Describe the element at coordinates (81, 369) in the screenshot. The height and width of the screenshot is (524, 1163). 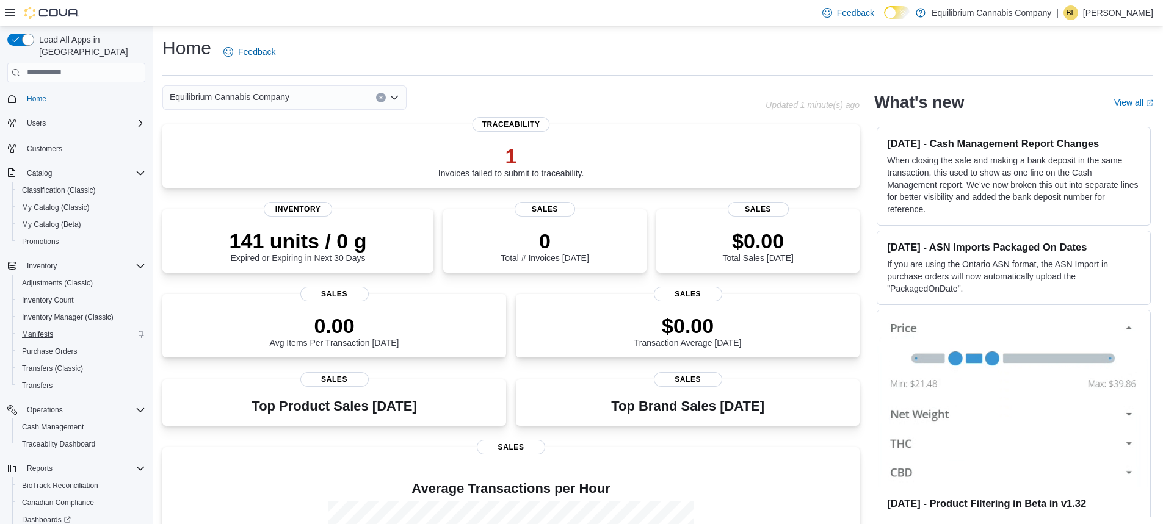
I see `button: Transfers (Classic)` at that location.